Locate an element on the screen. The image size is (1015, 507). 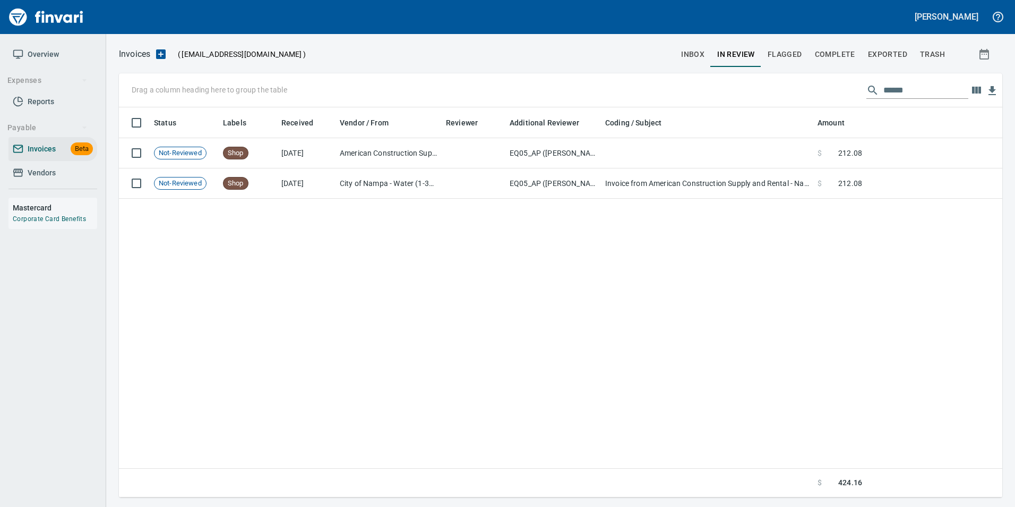
button: Payable is located at coordinates (47, 127).